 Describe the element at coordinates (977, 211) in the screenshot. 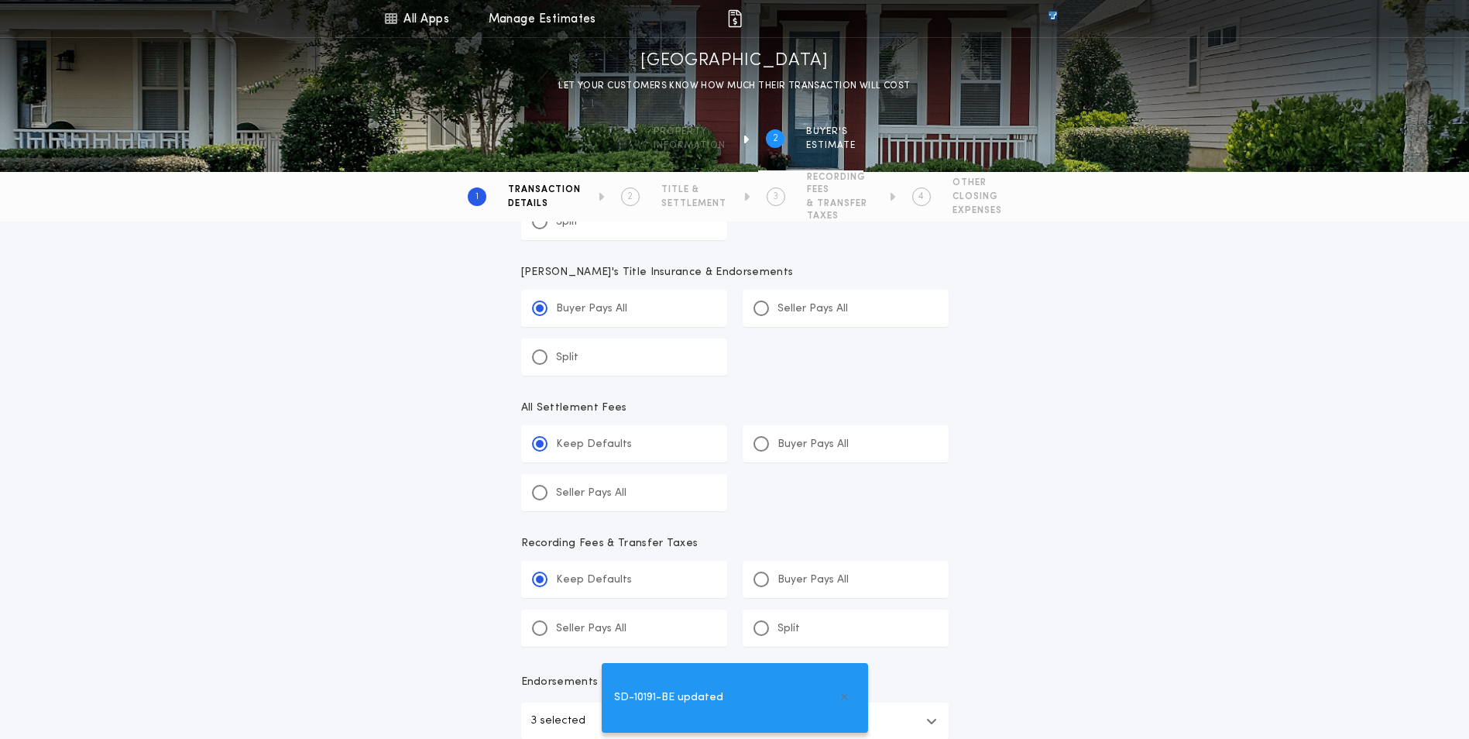

I see `span: EXPENSES` at that location.